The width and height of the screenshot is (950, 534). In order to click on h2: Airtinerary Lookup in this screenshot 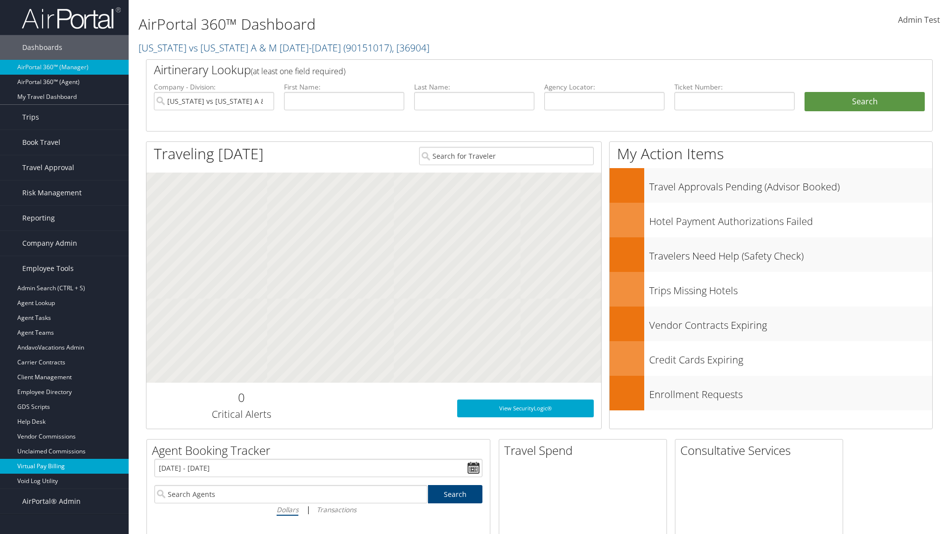, I will do `click(507, 70)`.